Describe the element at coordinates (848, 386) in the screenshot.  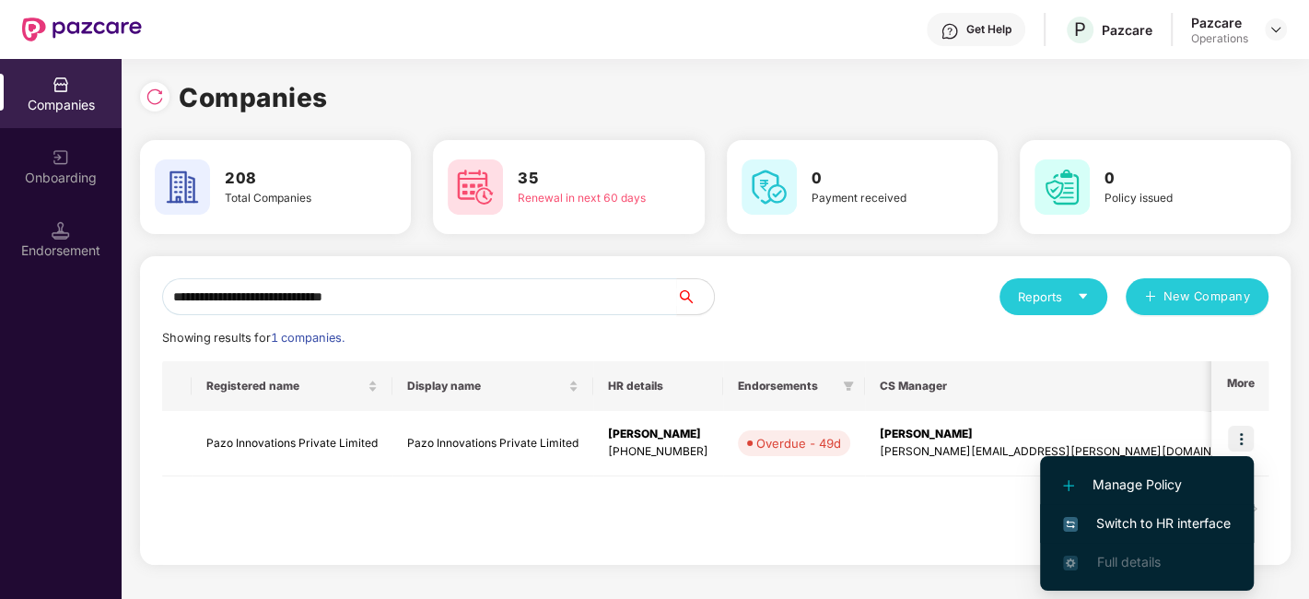
I see `span: filter` at that location.